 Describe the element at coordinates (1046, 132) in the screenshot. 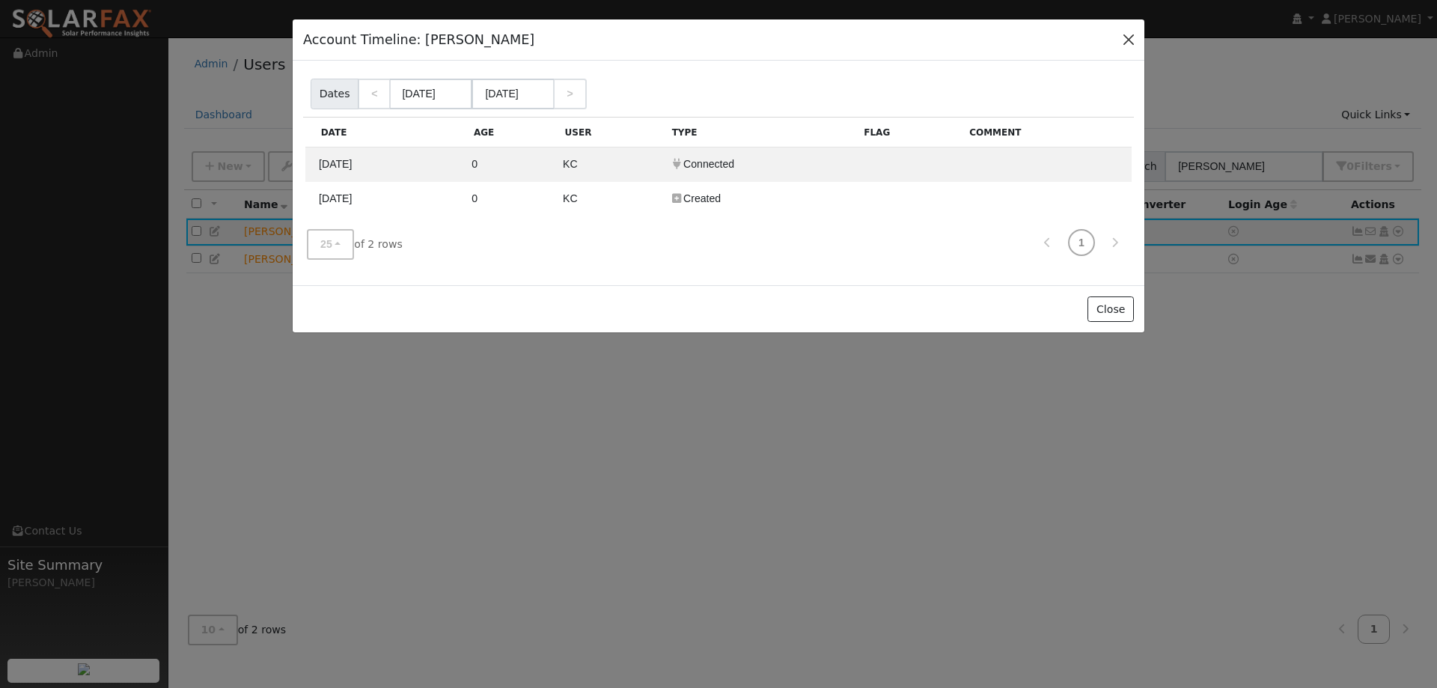

I see `div: Comment` at that location.